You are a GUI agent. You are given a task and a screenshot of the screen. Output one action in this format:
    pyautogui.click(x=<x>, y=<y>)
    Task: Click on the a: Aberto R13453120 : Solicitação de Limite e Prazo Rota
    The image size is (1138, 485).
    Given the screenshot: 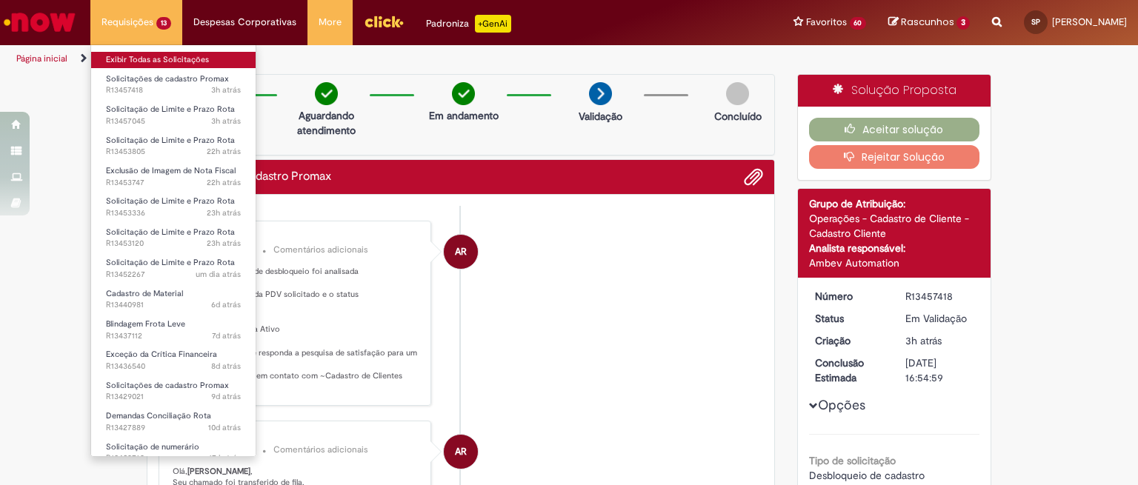 What is the action you would take?
    pyautogui.click(x=173, y=238)
    